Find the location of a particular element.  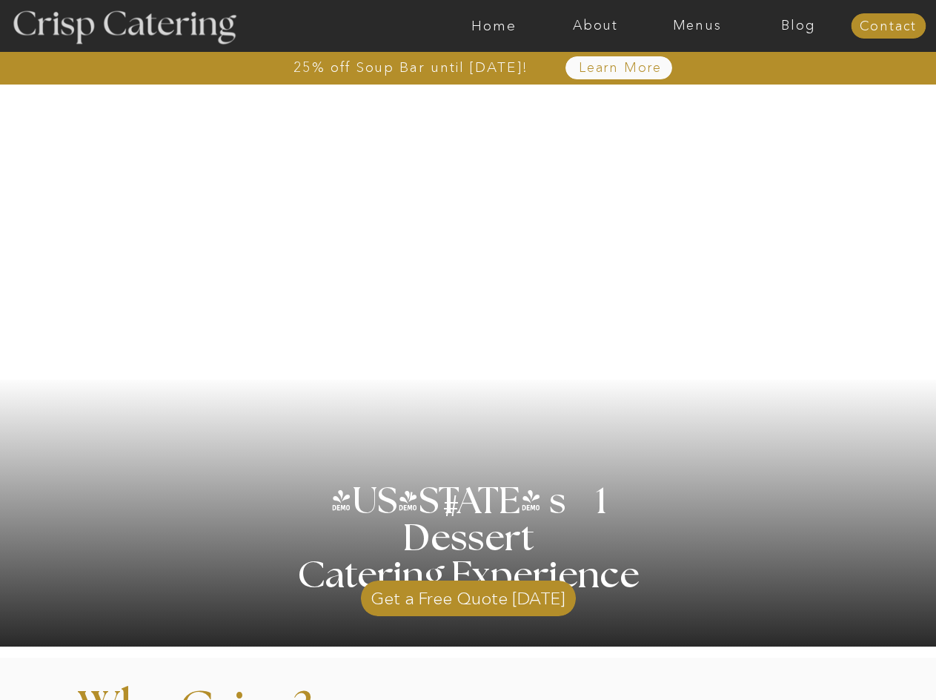

nav: About is located at coordinates (595, 26).